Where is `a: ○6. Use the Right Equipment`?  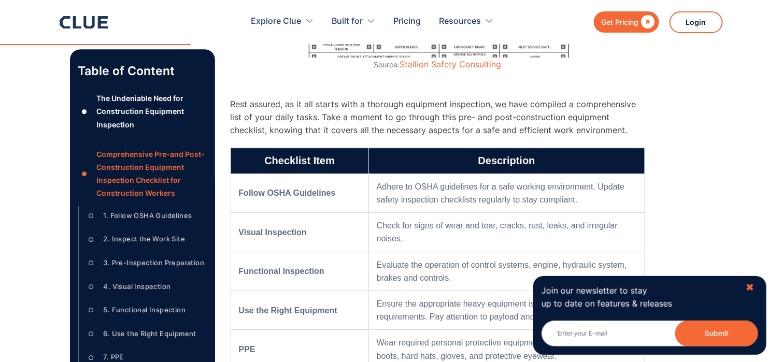
a: ○6. Use the Right Equipment is located at coordinates (146, 334).